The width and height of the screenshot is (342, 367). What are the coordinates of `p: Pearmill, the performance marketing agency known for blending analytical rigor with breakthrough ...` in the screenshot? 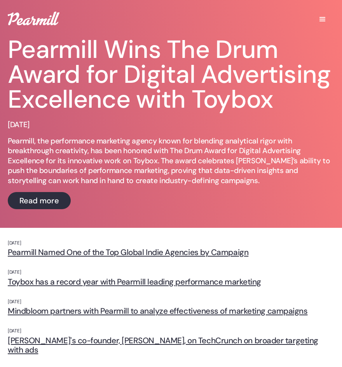 It's located at (171, 161).